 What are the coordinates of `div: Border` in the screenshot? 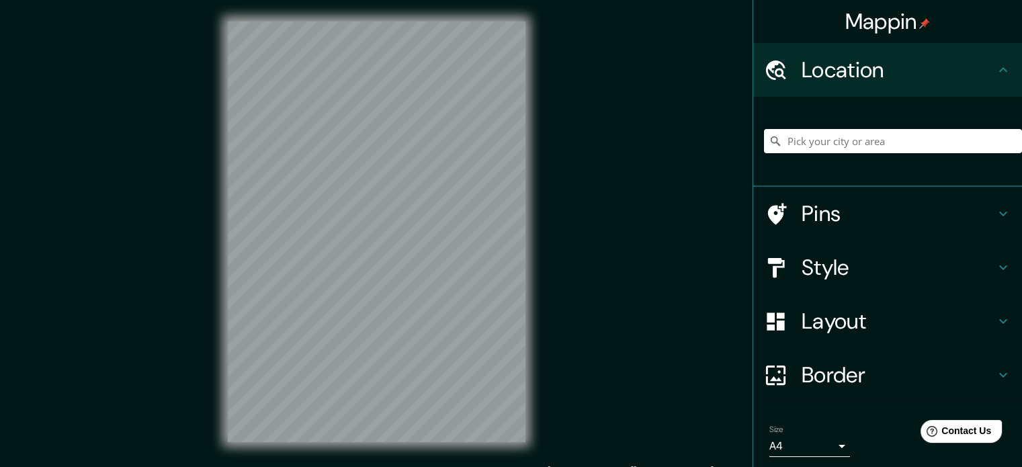 It's located at (888, 375).